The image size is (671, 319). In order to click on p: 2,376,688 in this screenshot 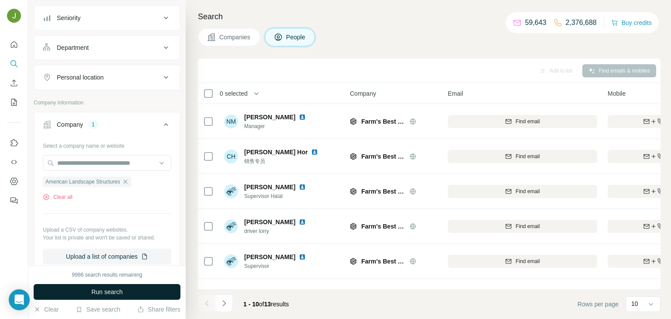, I will do `click(581, 23)`.